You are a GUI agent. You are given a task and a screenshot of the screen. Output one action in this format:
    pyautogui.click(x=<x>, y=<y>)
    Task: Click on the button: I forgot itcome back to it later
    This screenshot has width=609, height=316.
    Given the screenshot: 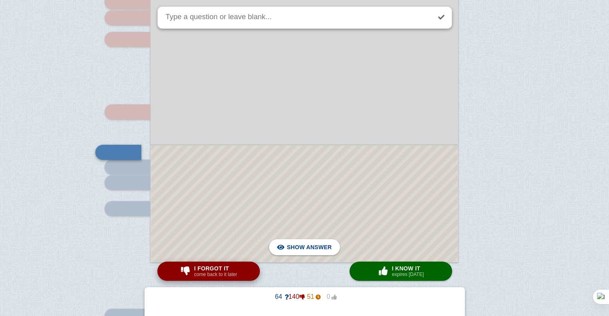 What is the action you would take?
    pyautogui.click(x=209, y=272)
    